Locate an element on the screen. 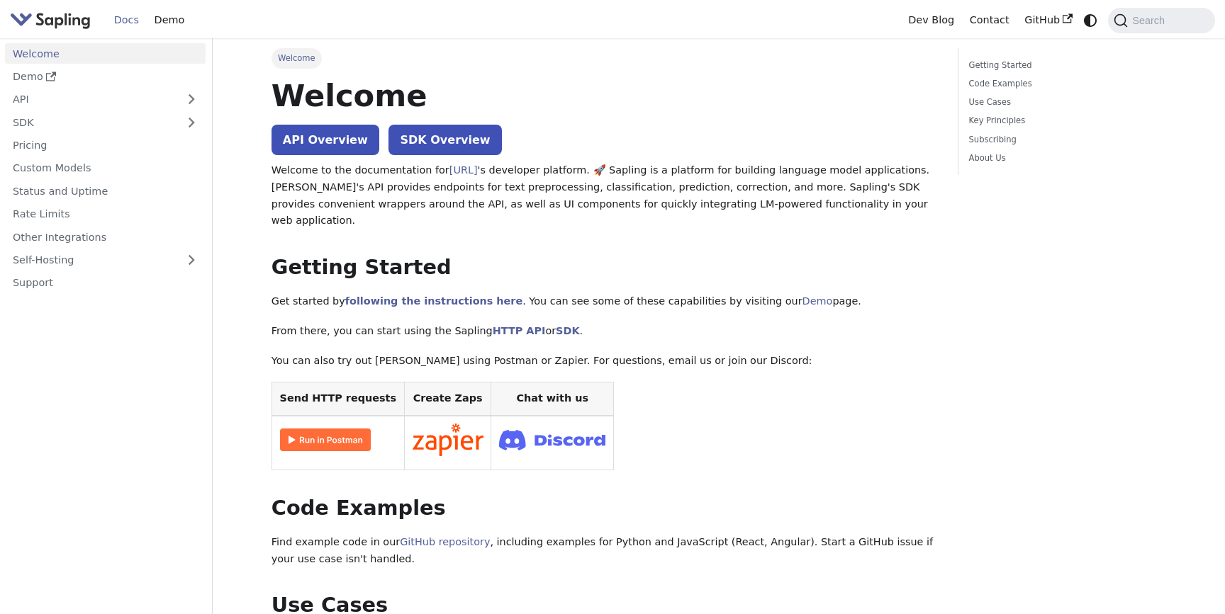 This screenshot has width=1225, height=614. a: Other Integrations is located at coordinates (105, 237).